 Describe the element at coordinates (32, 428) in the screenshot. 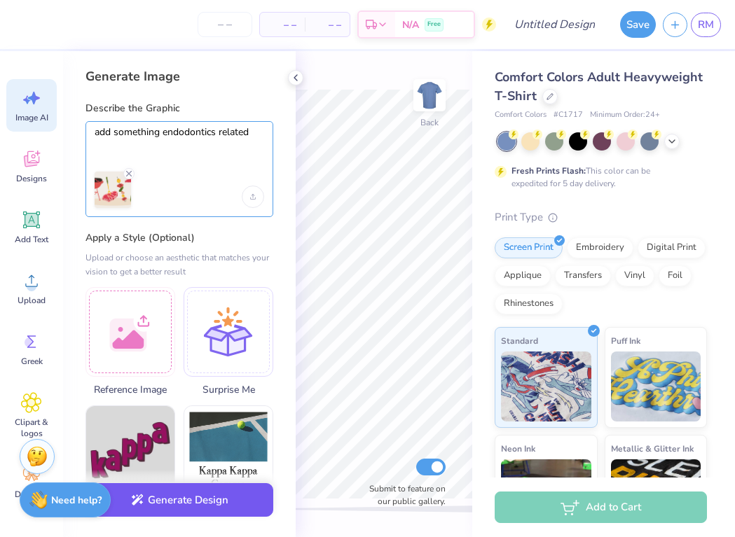

I see `span: Clipart & logos` at that location.